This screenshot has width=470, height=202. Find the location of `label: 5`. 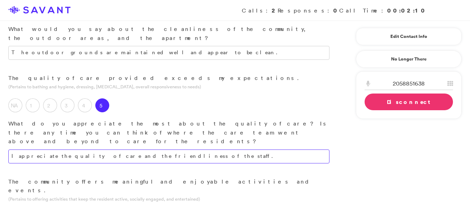

label: 5 is located at coordinates (102, 105).